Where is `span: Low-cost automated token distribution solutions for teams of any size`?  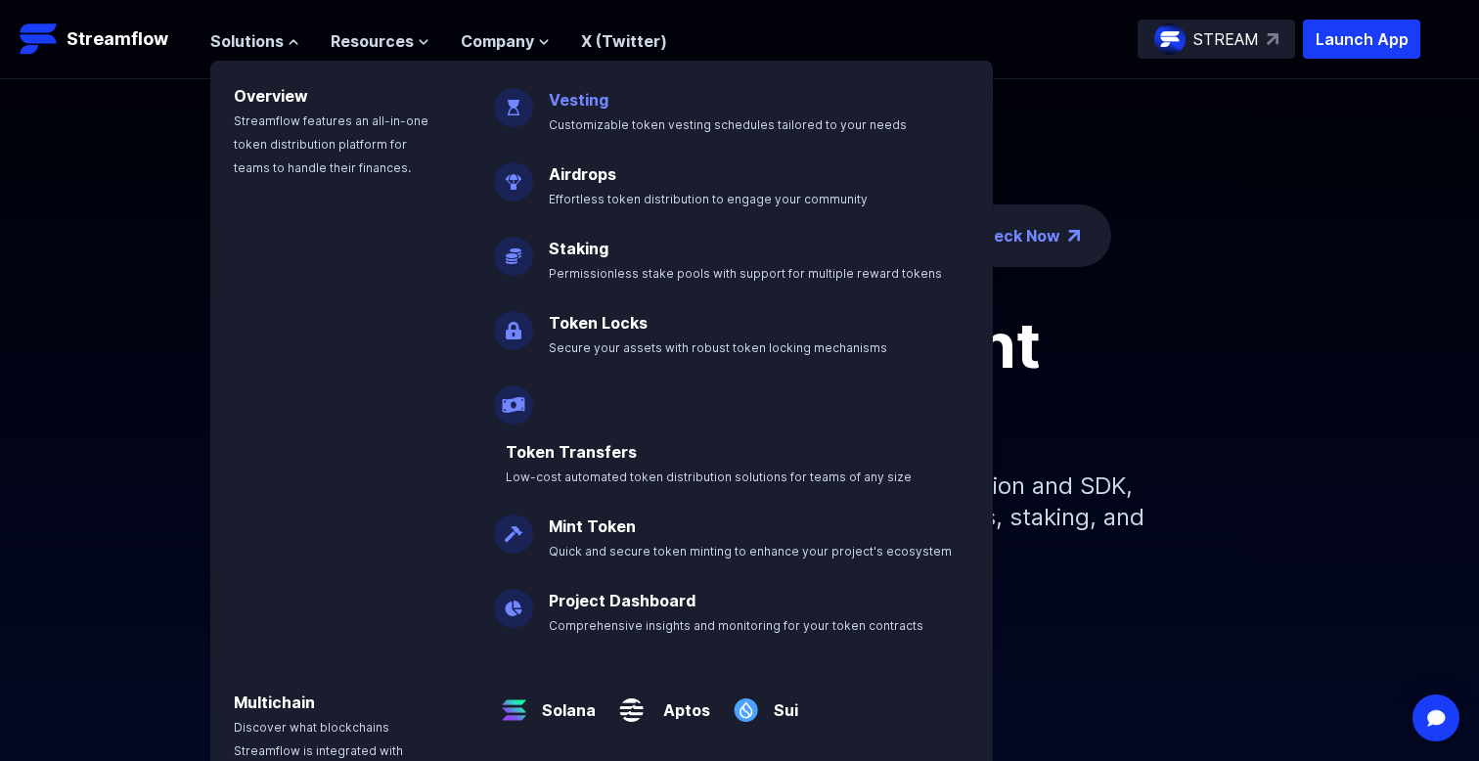
span: Low-cost automated token distribution solutions for teams of any size is located at coordinates (708, 476).